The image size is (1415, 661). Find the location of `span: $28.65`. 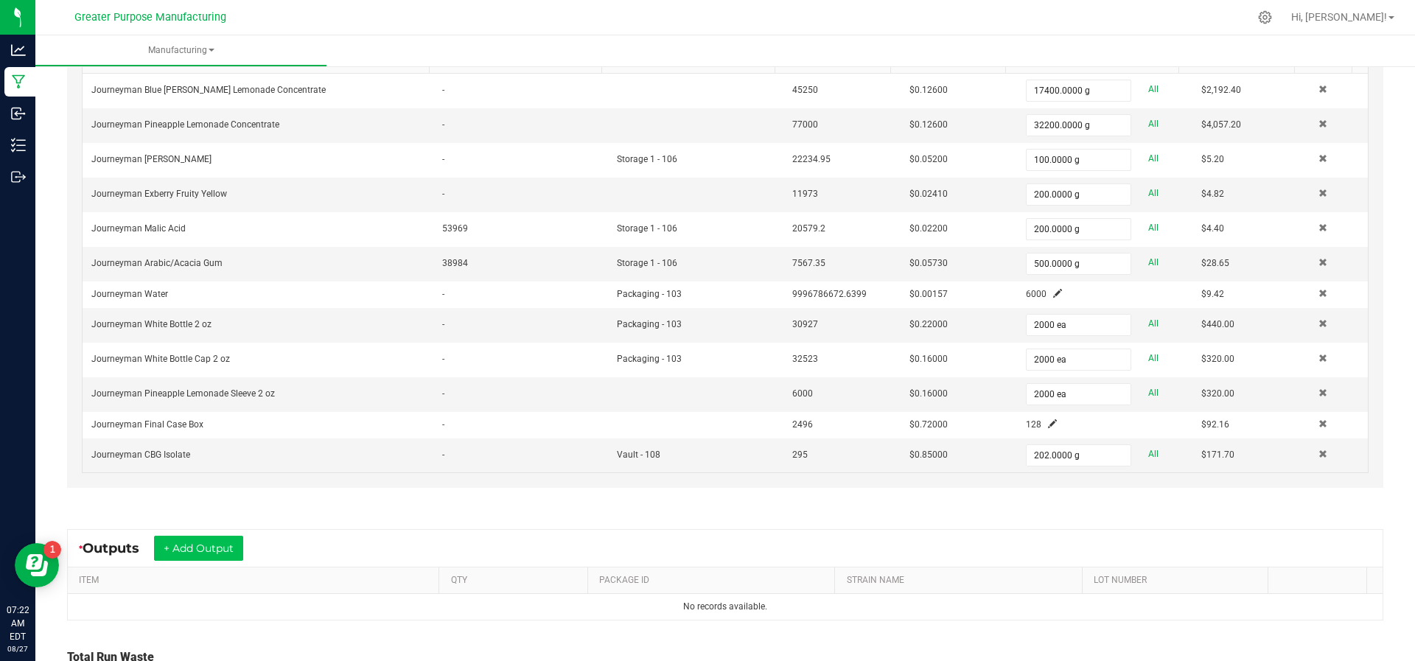

span: $28.65 is located at coordinates (1215, 263).